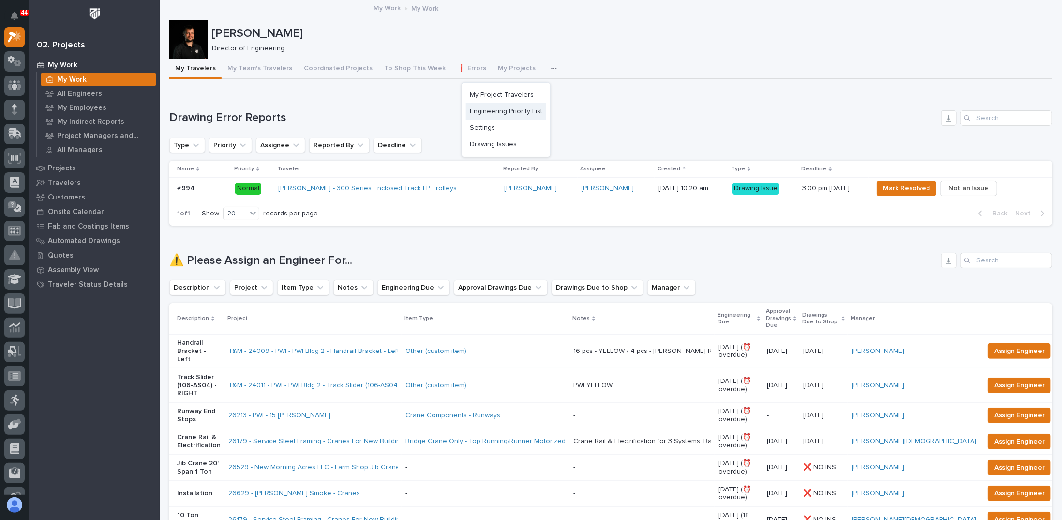 Image resolution: width=1062 pixels, height=520 pixels. I want to click on div: 20, so click(235, 213).